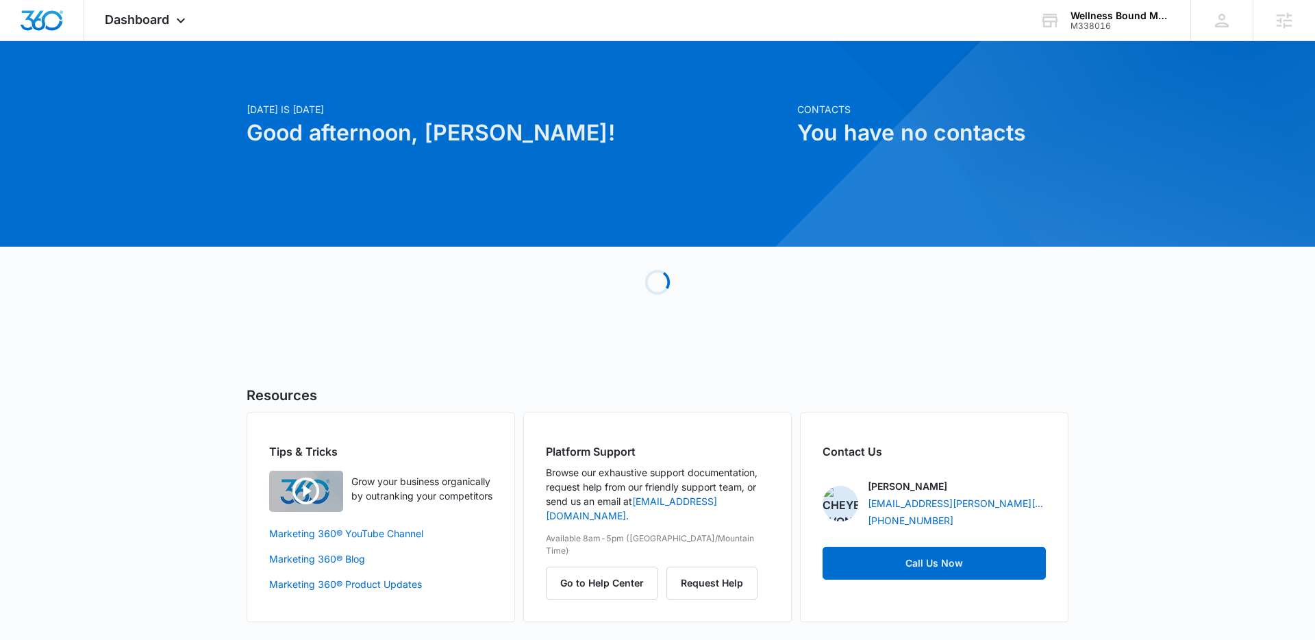 Image resolution: width=1315 pixels, height=640 pixels. Describe the element at coordinates (711, 582) in the screenshot. I see `a: Request Help` at that location.